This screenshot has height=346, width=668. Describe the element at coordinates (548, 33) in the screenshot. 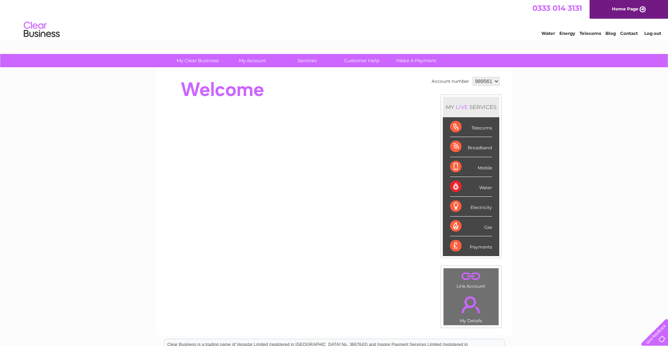

I see `a: Water` at that location.